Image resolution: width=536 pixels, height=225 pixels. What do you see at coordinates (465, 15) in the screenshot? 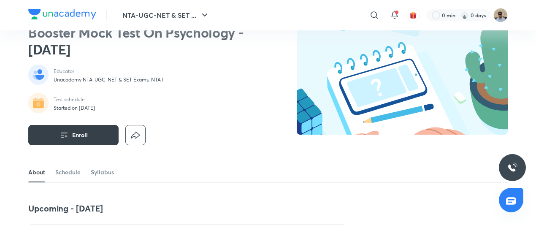
I see `img: streak` at bounding box center [465, 15].